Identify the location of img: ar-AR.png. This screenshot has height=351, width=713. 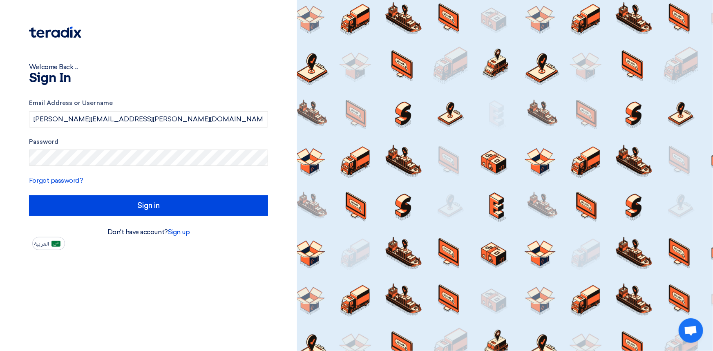
(56, 243).